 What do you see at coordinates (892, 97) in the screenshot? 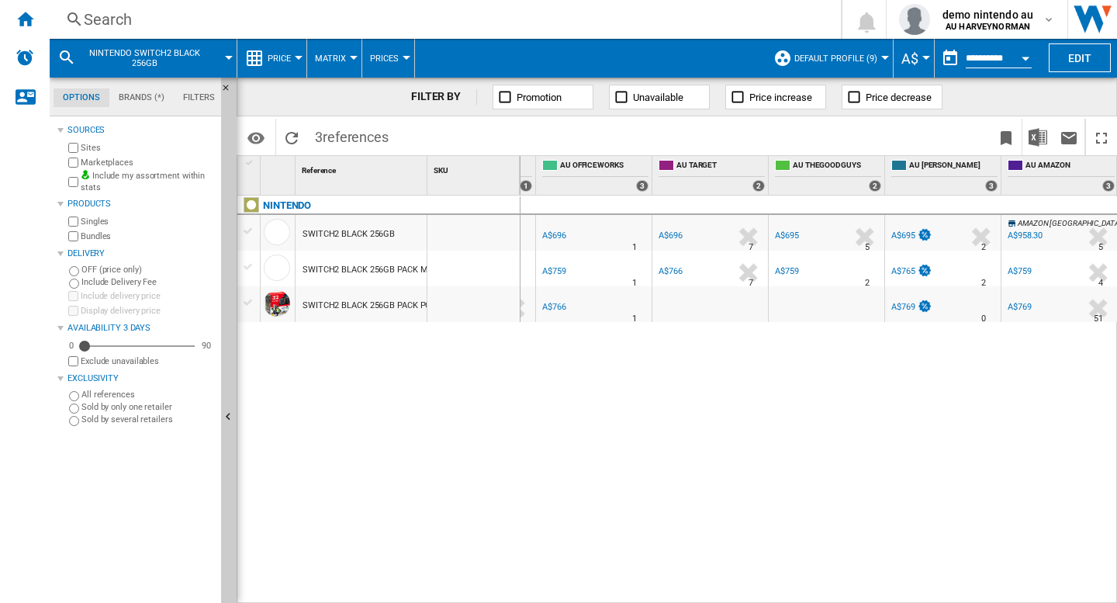
I see `button: Price decrease` at bounding box center [892, 97].